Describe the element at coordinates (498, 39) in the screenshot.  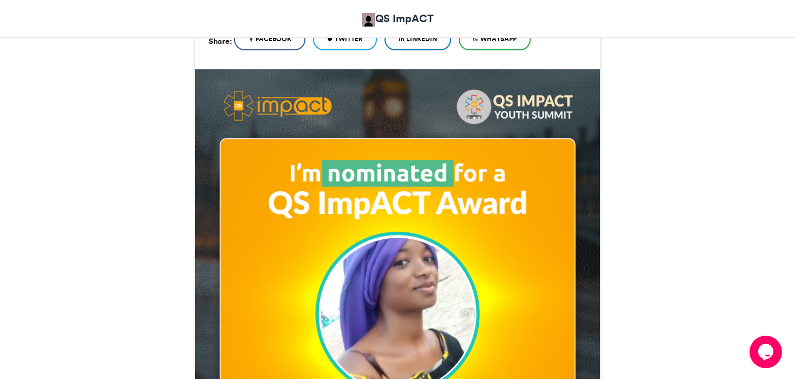
I see `span: WhatsApp` at that location.